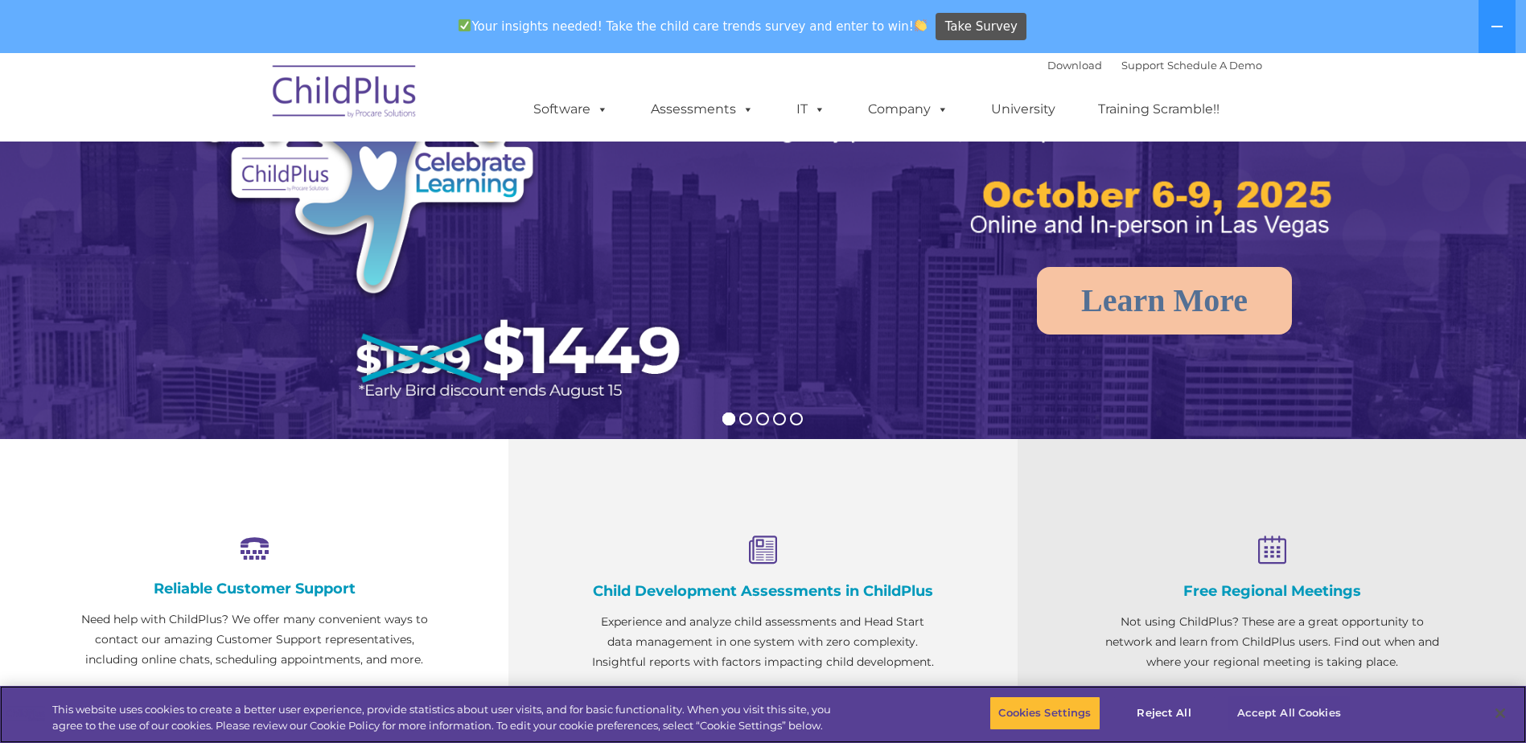  I want to click on p: Experience and analyze child assessments and Head Start data management in one system with zero c..., so click(763, 642).